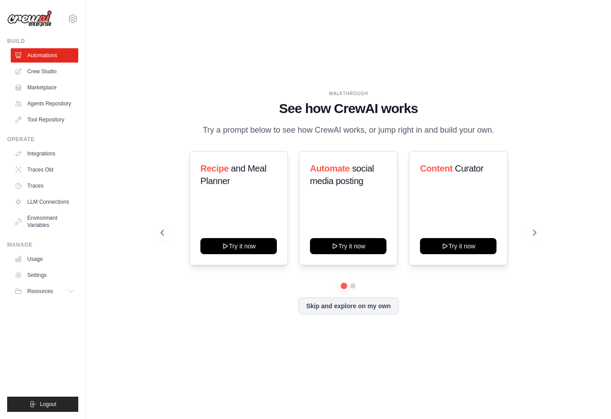 The width and height of the screenshot is (611, 419). What do you see at coordinates (469, 169) in the screenshot?
I see `span: Curator` at bounding box center [469, 169].